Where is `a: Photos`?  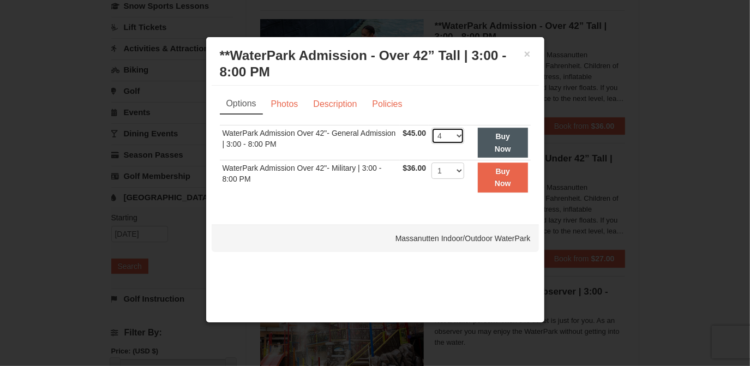 a: Photos is located at coordinates (285, 104).